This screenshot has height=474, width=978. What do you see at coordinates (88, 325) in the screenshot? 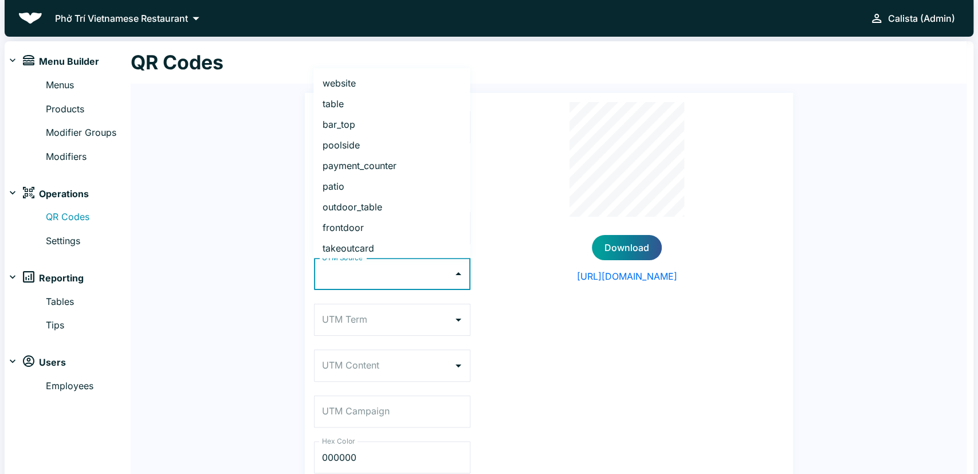
I see `a: Tips` at bounding box center [88, 325].